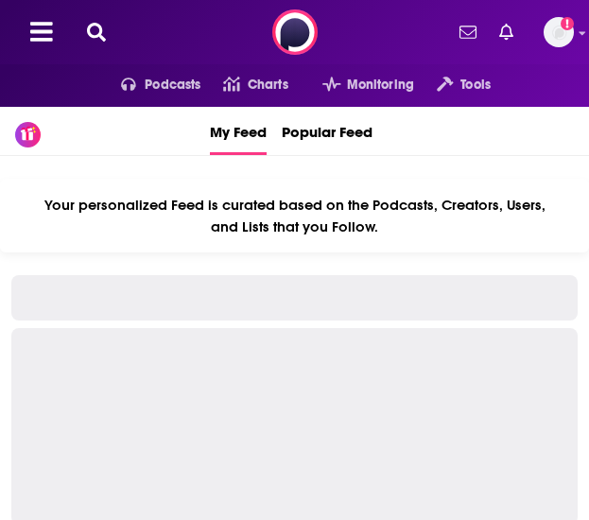 The width and height of the screenshot is (589, 520). I want to click on a: Logged in as SimonElement, so click(559, 32).